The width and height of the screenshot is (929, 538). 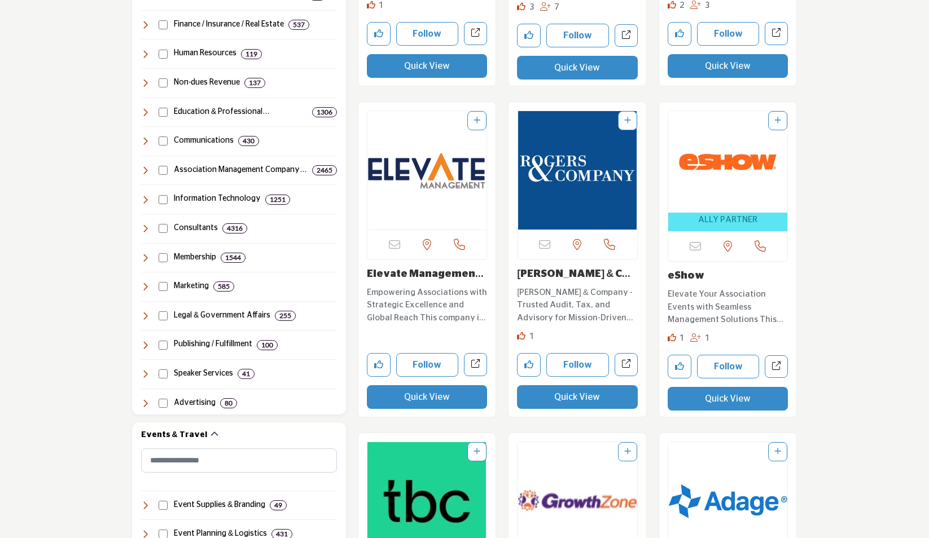 I want to click on div: 1251 Results For Information Technology, so click(x=278, y=200).